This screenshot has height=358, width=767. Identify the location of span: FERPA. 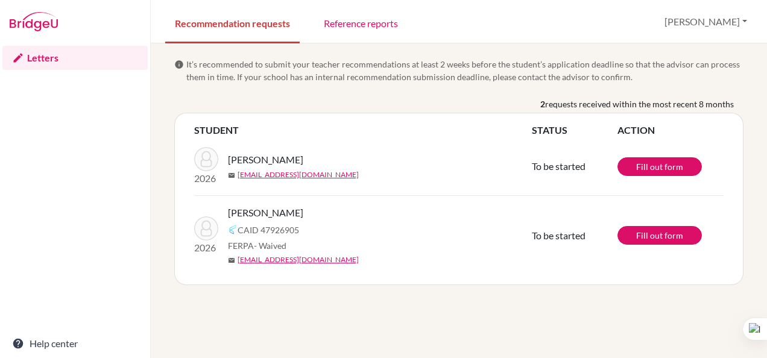
(257, 246).